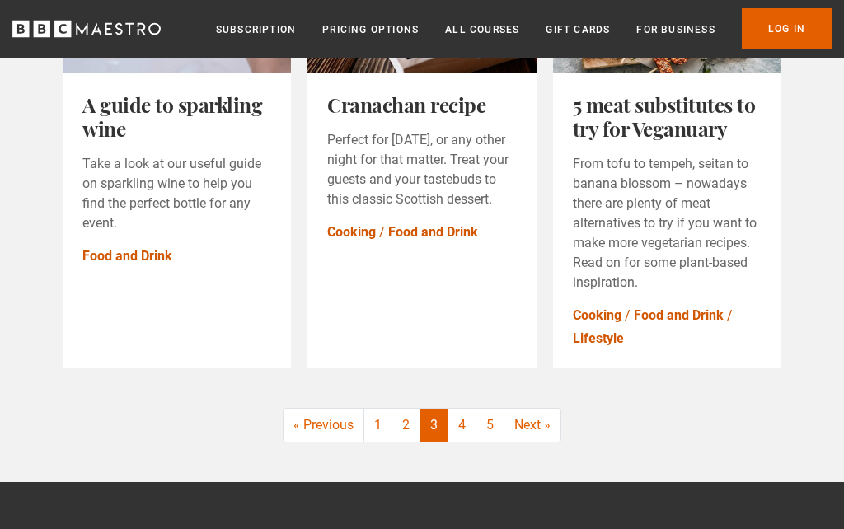 The image size is (844, 529). Describe the element at coordinates (422, 426) in the screenshot. I see `nav: Posts` at that location.